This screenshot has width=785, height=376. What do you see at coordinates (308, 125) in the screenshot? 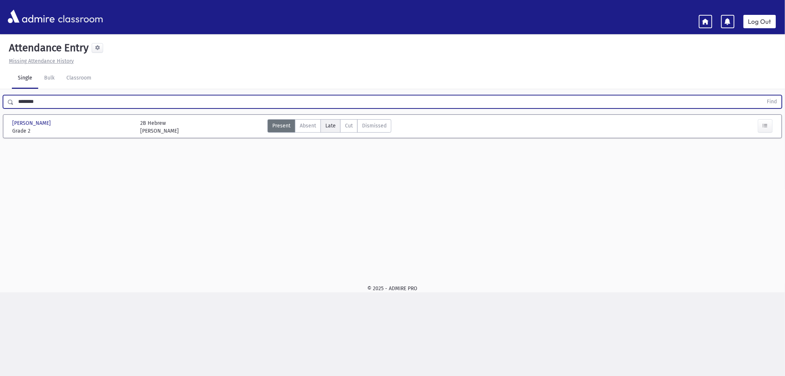
I see `span: Absent` at bounding box center [308, 125].